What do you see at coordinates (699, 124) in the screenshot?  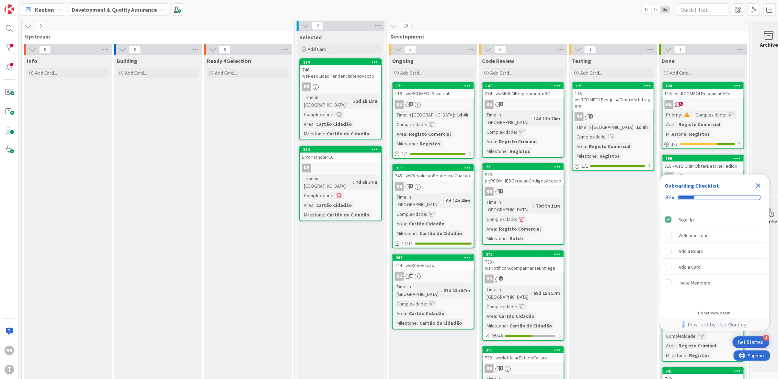 I see `div: Registo Comercial` at bounding box center [699, 124].